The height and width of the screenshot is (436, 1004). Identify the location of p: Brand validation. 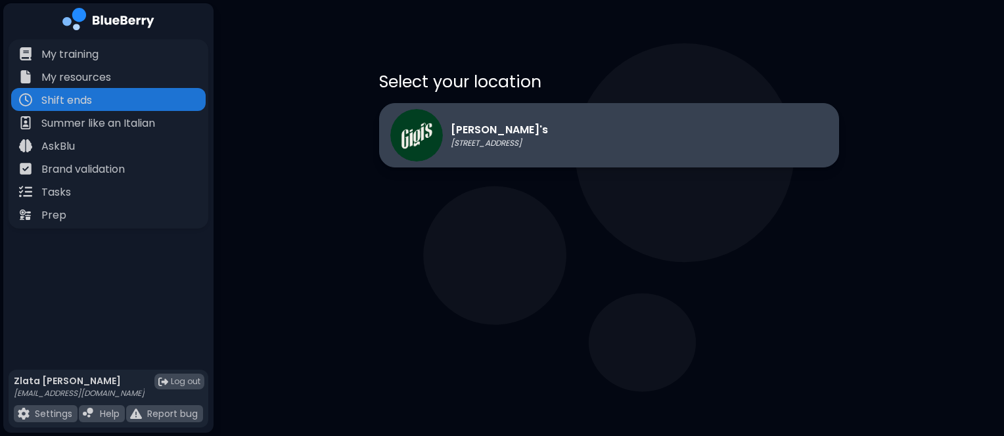
(83, 170).